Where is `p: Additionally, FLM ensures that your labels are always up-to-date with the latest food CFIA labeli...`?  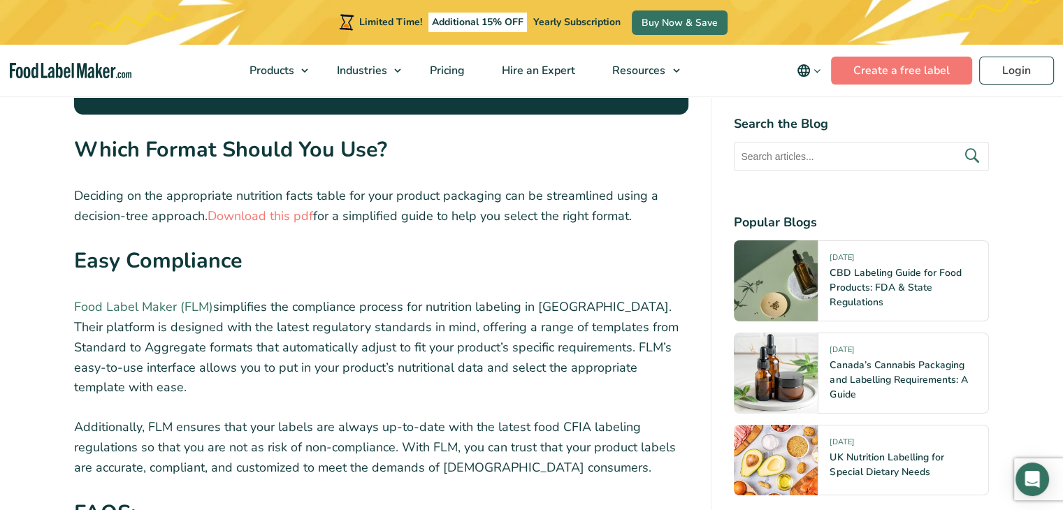 p: Additionally, FLM ensures that your labels are always up-to-date with the latest food CFIA labeli... is located at coordinates (382, 447).